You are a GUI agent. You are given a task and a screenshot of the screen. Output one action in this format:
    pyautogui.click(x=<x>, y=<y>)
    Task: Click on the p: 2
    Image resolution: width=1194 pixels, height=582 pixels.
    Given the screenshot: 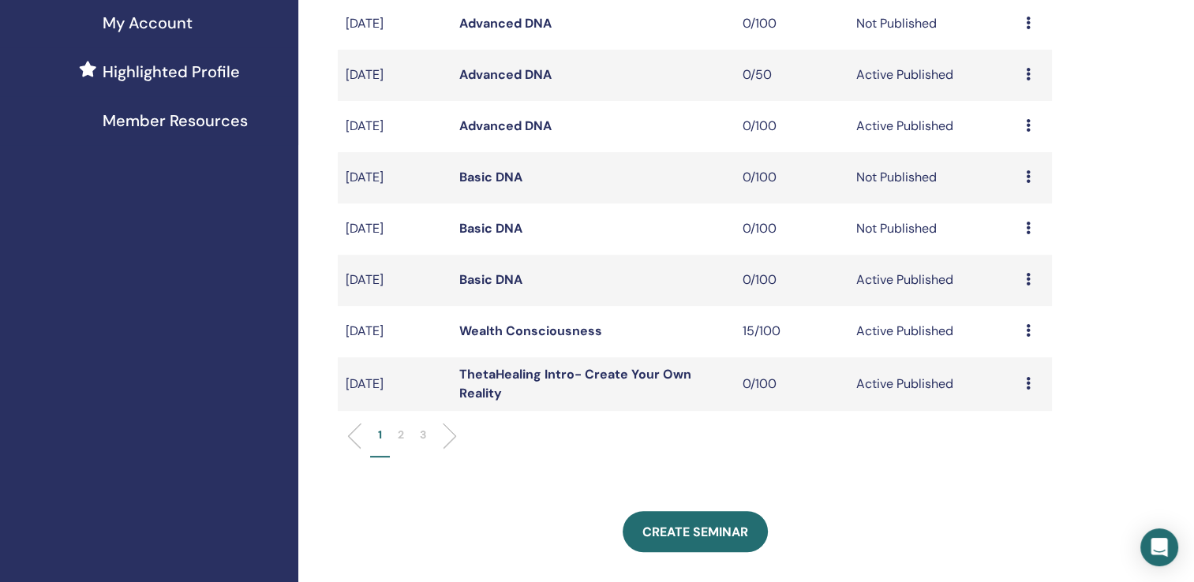 What is the action you would take?
    pyautogui.click(x=401, y=435)
    